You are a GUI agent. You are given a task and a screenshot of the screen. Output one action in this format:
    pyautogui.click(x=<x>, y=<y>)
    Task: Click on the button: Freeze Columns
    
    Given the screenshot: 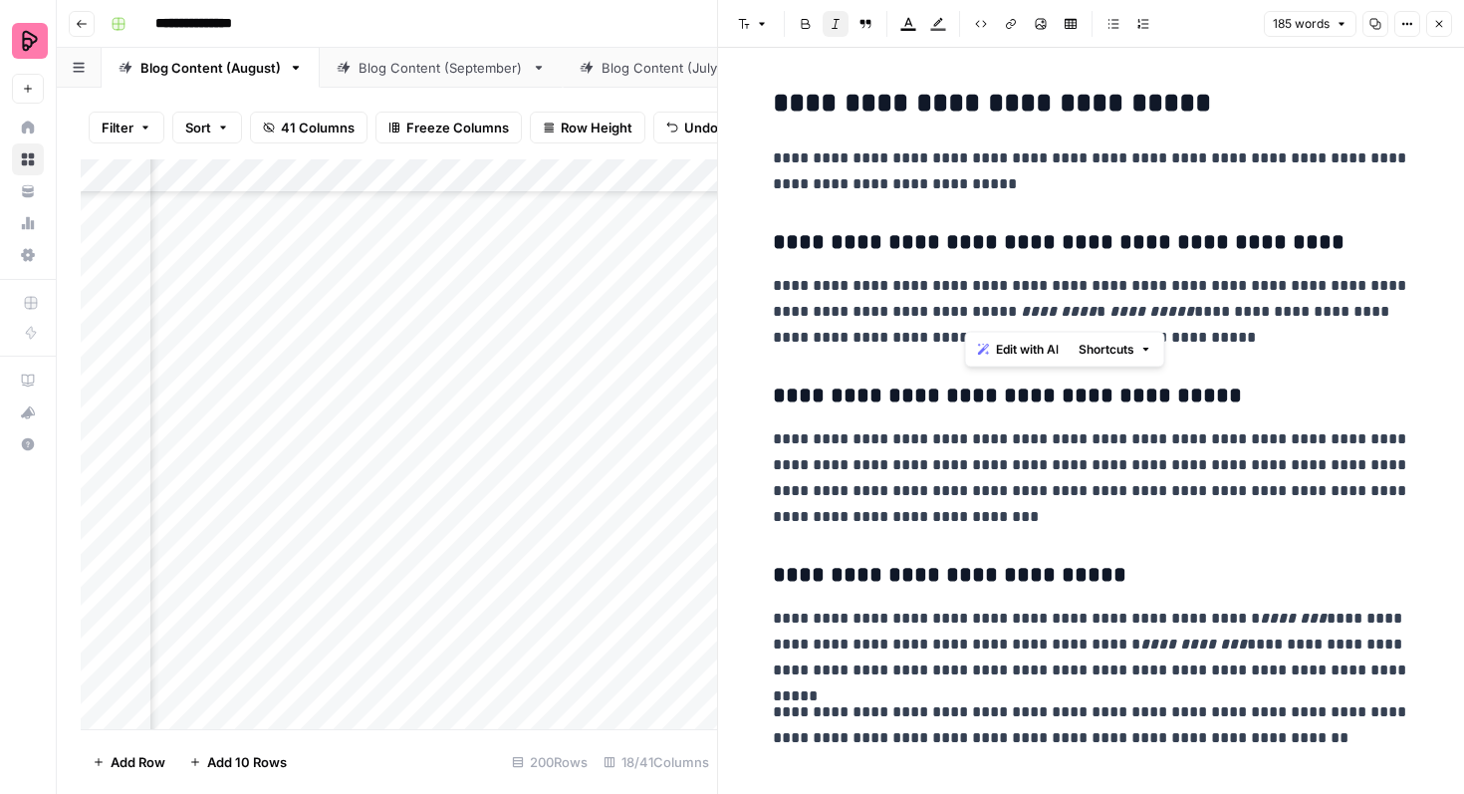 What is the action you would take?
    pyautogui.click(x=448, y=127)
    